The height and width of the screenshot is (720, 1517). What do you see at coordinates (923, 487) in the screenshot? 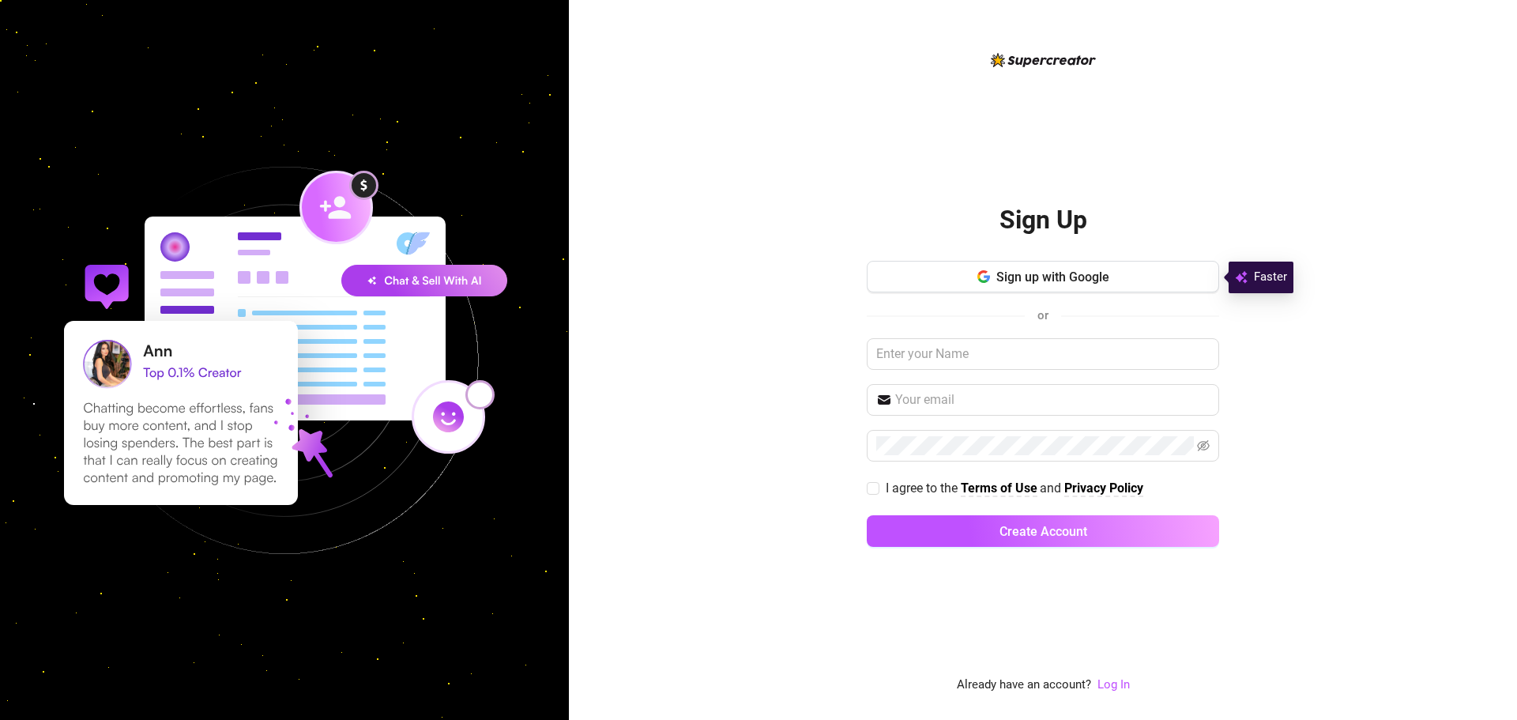
I see `span: I agree to the` at bounding box center [923, 487].